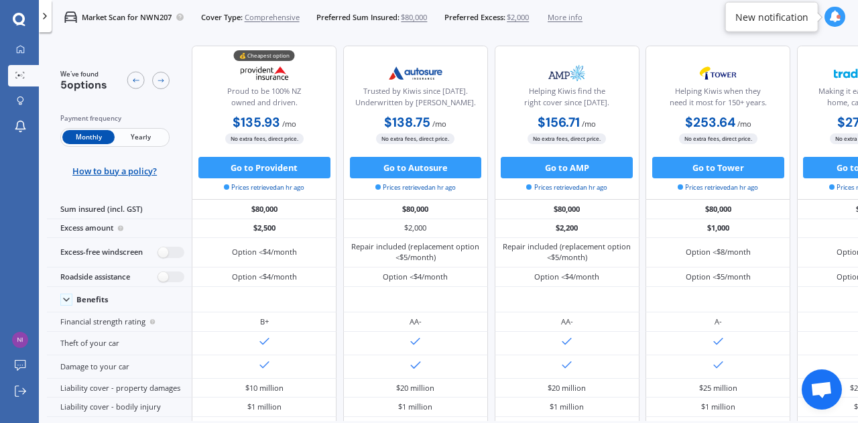 The image size is (858, 423). Describe the element at coordinates (141, 137) in the screenshot. I see `span: Yearly` at that location.